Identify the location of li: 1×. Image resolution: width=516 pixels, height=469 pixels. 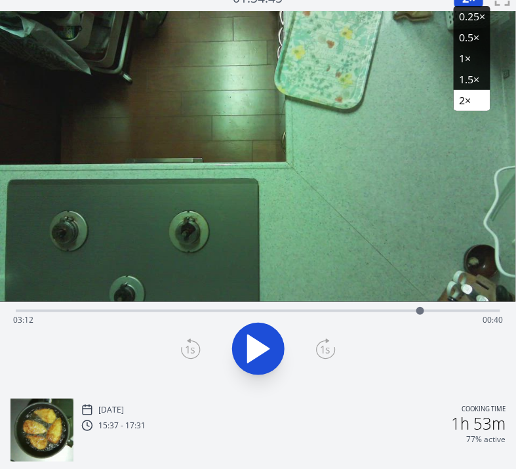
(472, 58).